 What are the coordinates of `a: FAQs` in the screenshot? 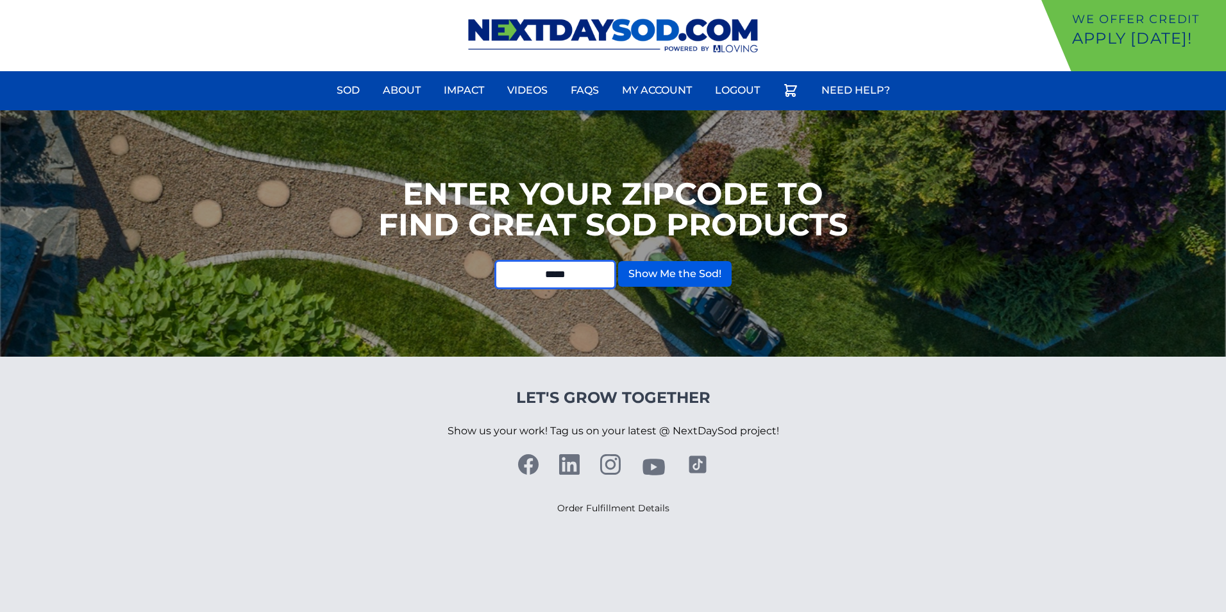 It's located at (585, 90).